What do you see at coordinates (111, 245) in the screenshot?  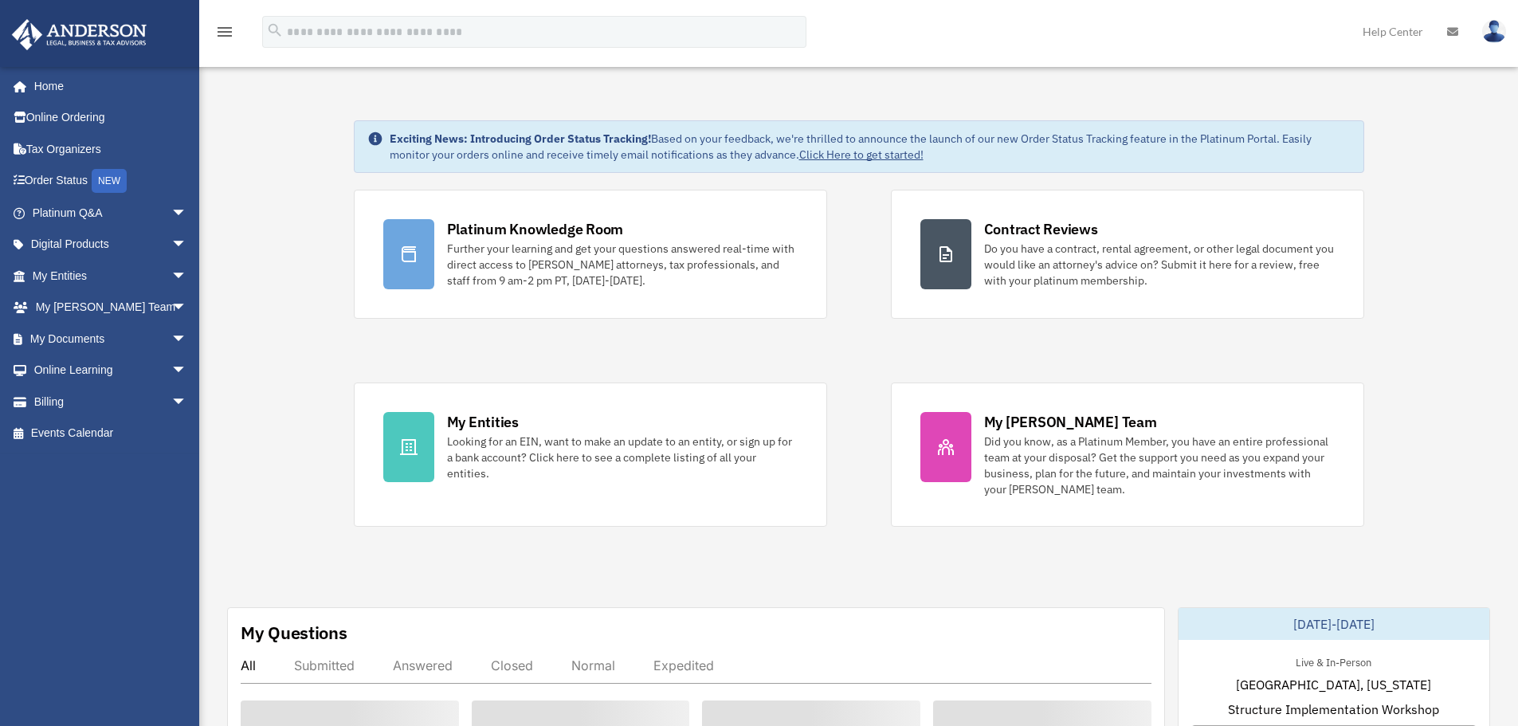 I see `a: Digital Productsarrow_drop_down` at bounding box center [111, 245].